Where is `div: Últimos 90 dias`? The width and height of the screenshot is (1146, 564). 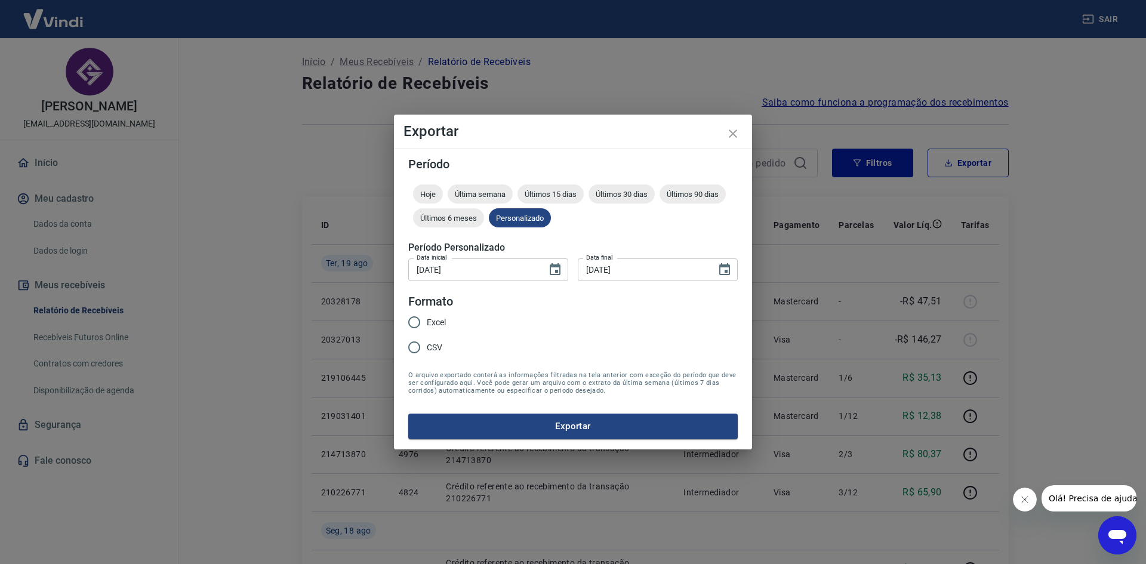 div: Últimos 90 dias is located at coordinates (692, 194).